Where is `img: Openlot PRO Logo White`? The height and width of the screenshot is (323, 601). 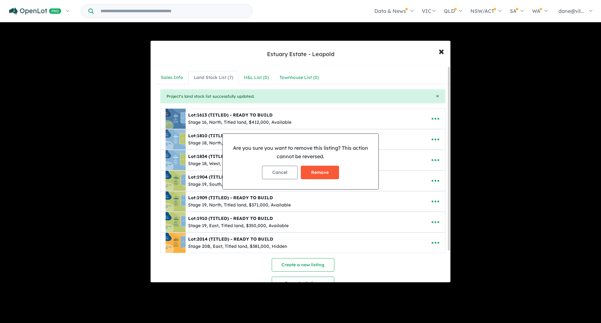 img: Openlot PRO Logo White is located at coordinates (35, 11).